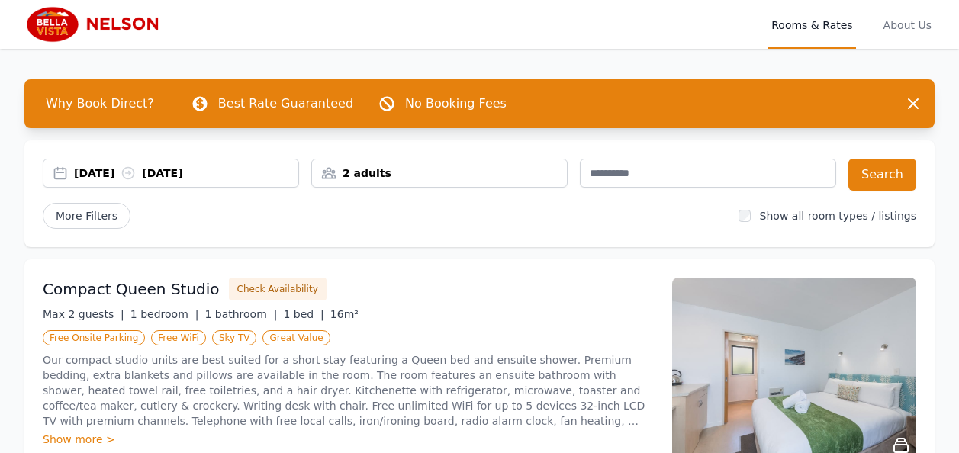  Describe the element at coordinates (882, 175) in the screenshot. I see `button: Search` at that location.